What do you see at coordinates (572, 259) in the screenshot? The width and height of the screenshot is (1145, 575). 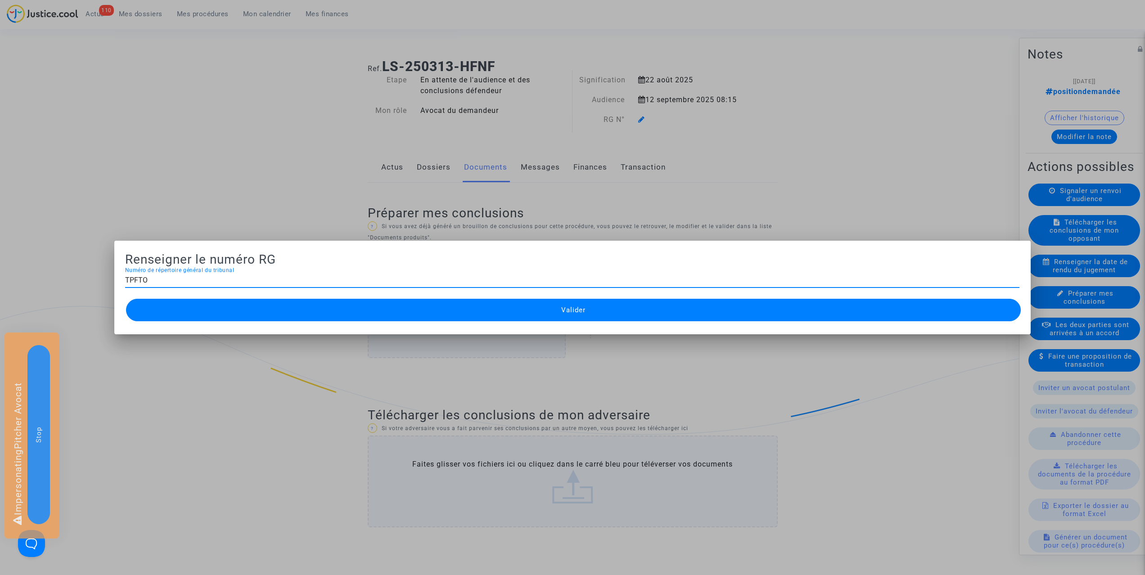 I see `h2: Renseigner le numéro RG` at bounding box center [572, 259].